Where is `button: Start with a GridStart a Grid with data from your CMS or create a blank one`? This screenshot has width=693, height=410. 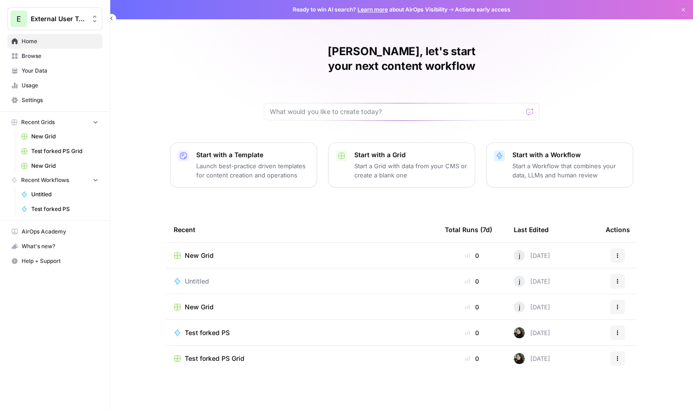 button: Start with a GridStart a Grid with data from your CMS or create a blank one is located at coordinates (401, 165).